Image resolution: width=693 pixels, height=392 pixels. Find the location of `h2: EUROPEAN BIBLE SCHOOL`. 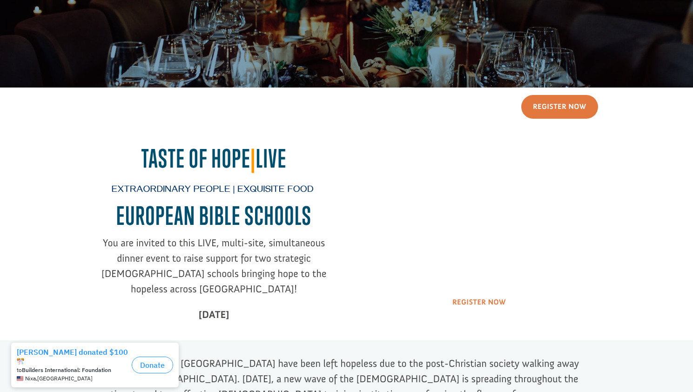

h2: EUROPEAN BIBLE SCHOOL is located at coordinates (214, 218).